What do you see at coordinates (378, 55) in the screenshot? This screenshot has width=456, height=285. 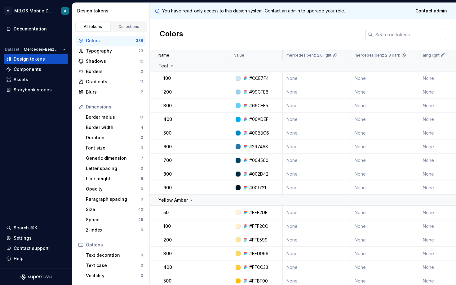 I see `p: mercedes benz 2.0 dark` at bounding box center [378, 55].